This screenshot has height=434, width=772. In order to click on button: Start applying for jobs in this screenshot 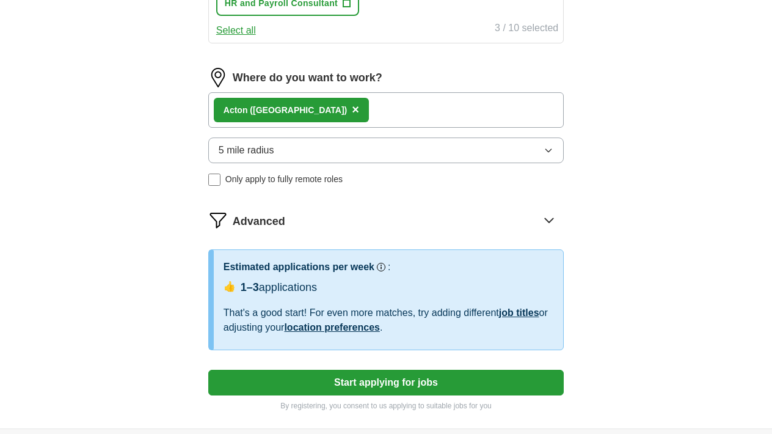, I will do `click(386, 382)`.